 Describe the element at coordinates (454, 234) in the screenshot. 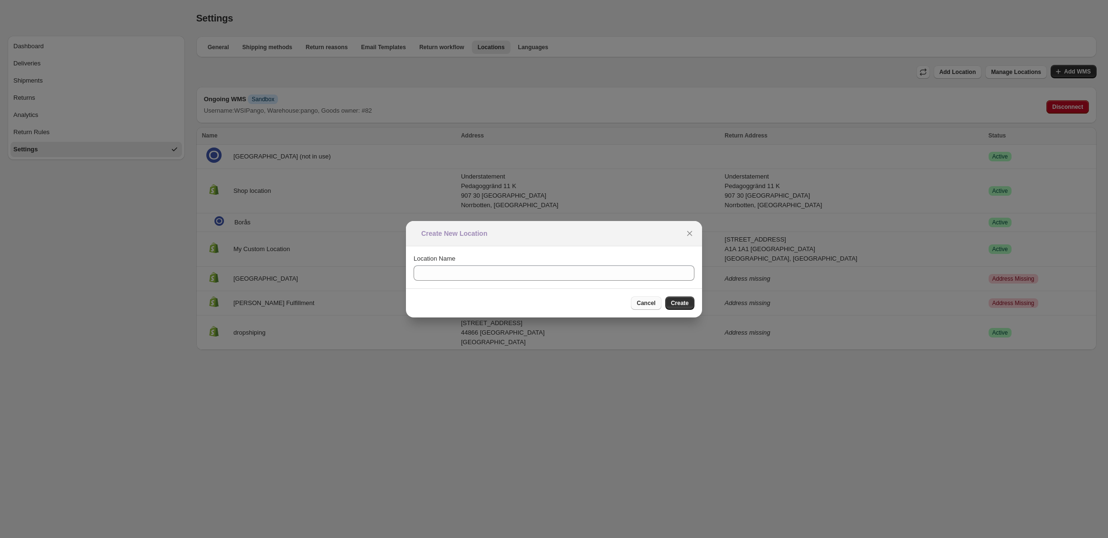

I see `h2: Create New Location` at that location.